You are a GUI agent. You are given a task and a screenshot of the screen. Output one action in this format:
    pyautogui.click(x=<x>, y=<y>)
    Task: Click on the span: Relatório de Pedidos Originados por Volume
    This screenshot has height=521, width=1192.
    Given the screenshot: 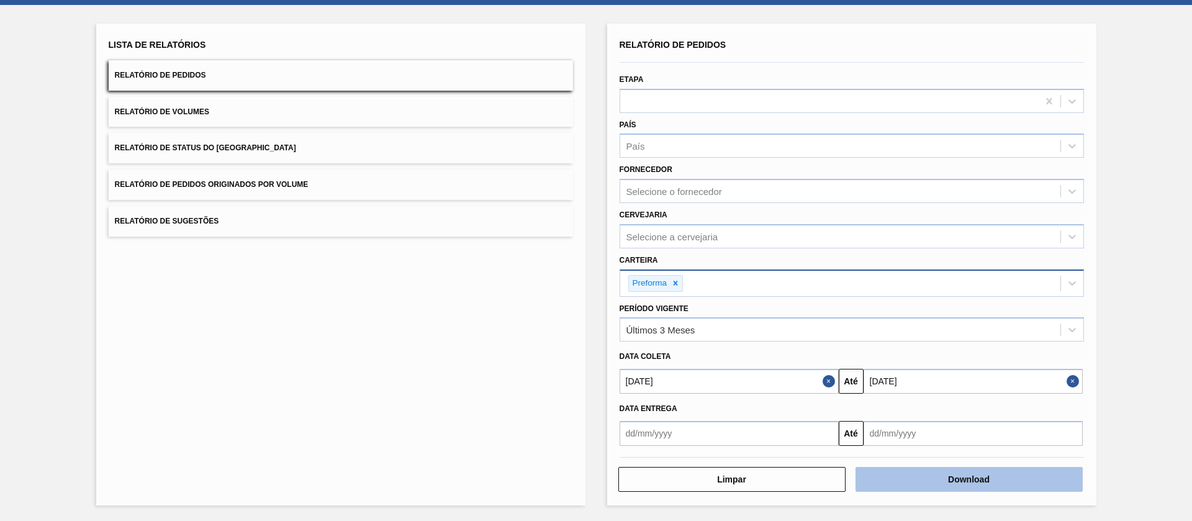 What is the action you would take?
    pyautogui.click(x=212, y=184)
    